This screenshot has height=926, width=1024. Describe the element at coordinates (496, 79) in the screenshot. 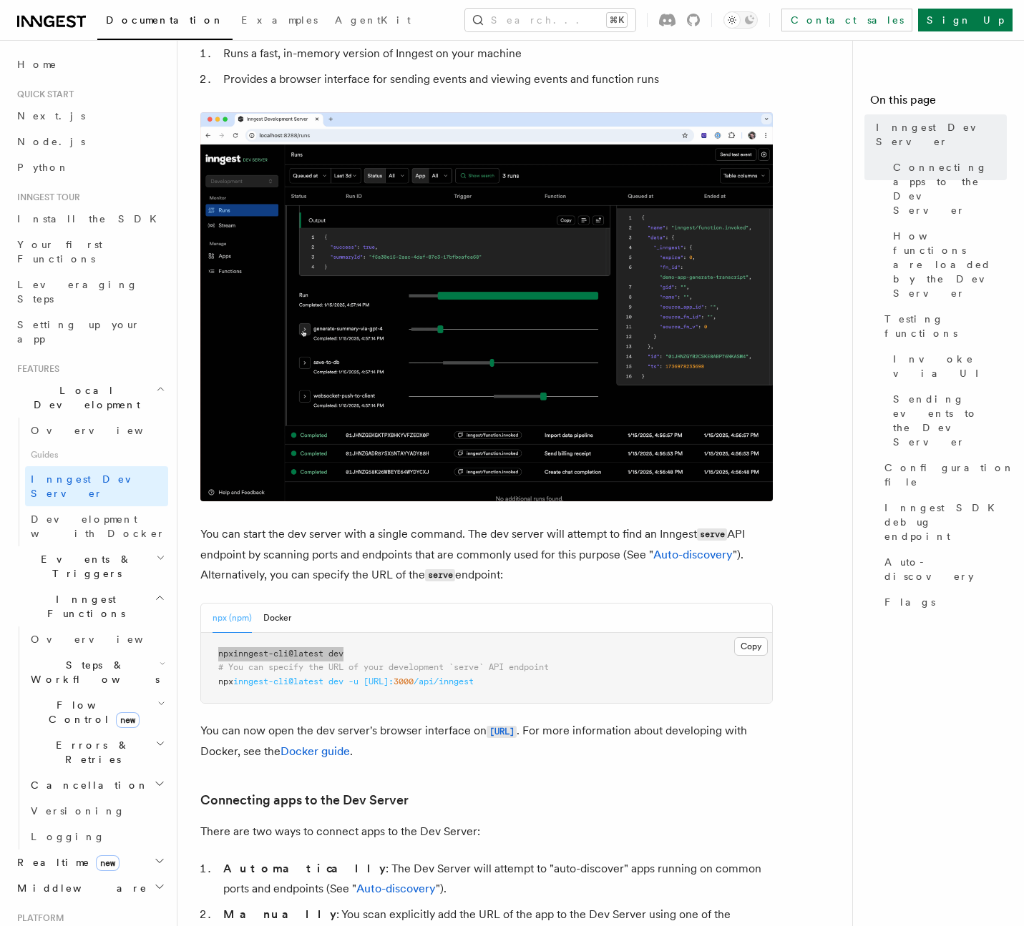

I see `li: Provides a browser interface for sending events and viewing events and function runs` at that location.